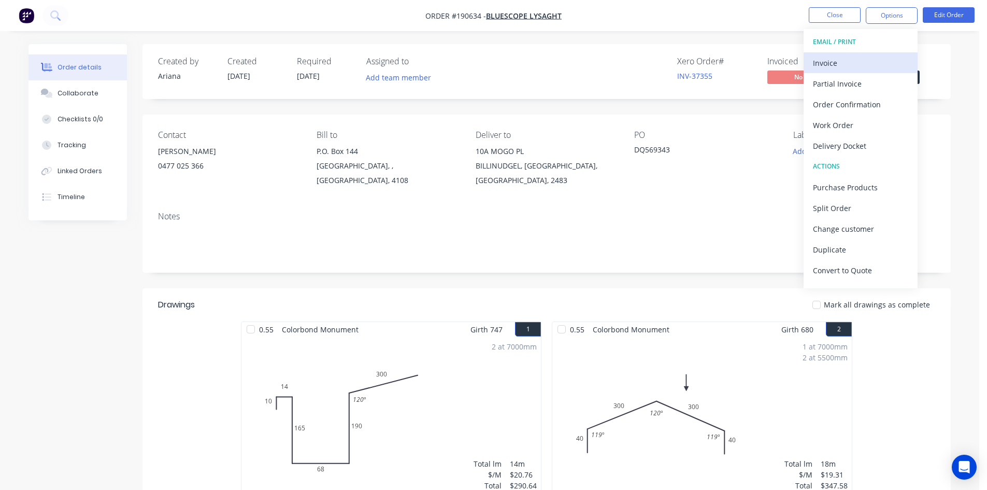  I want to click on div: Created, so click(256, 61).